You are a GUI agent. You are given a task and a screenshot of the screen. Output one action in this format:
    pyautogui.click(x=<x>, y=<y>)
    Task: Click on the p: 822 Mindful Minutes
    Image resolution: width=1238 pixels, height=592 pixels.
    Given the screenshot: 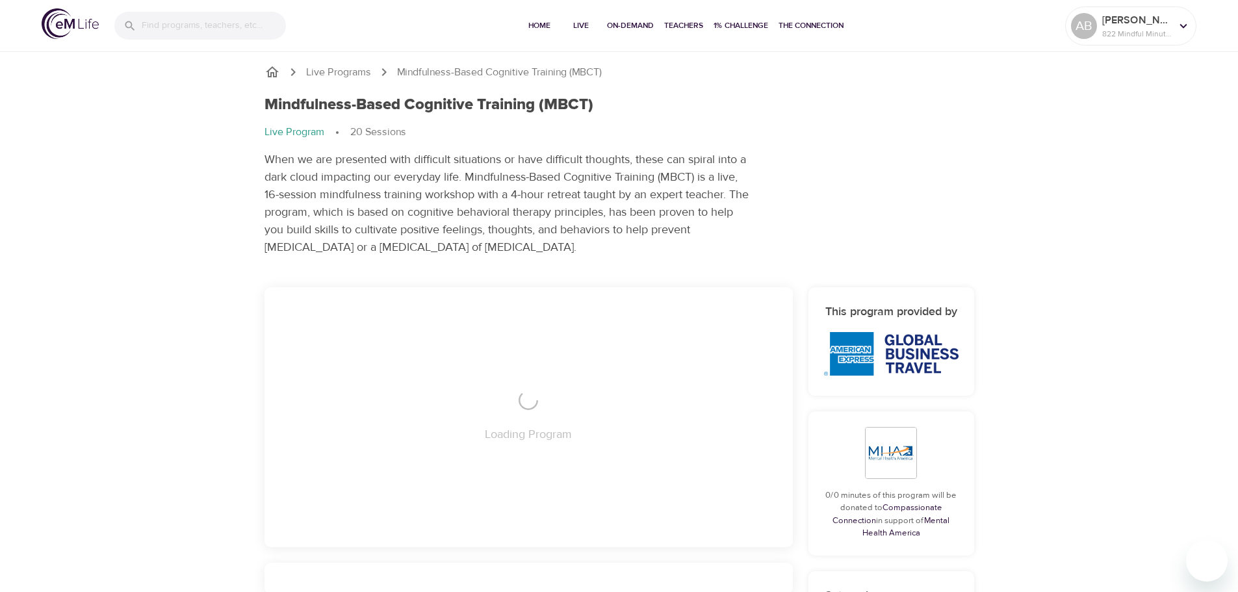 What is the action you would take?
    pyautogui.click(x=1137, y=34)
    